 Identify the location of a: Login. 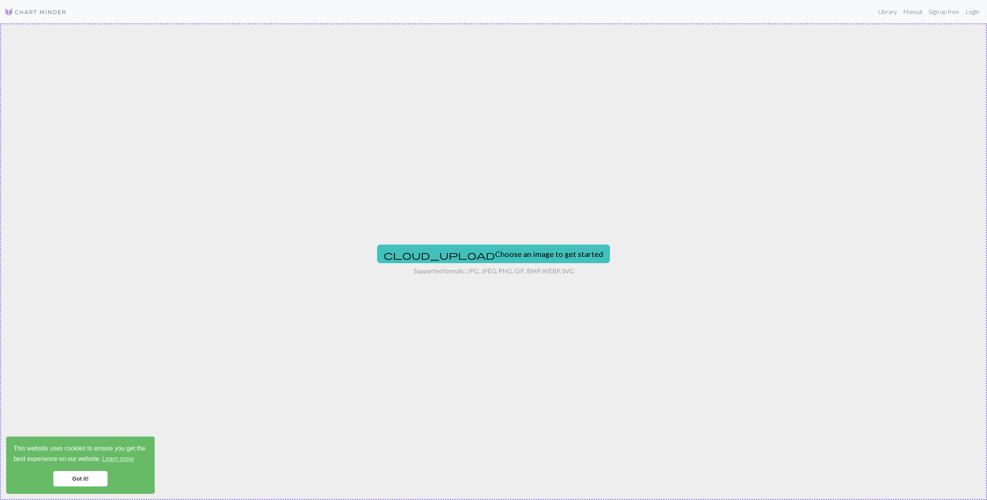
(972, 12).